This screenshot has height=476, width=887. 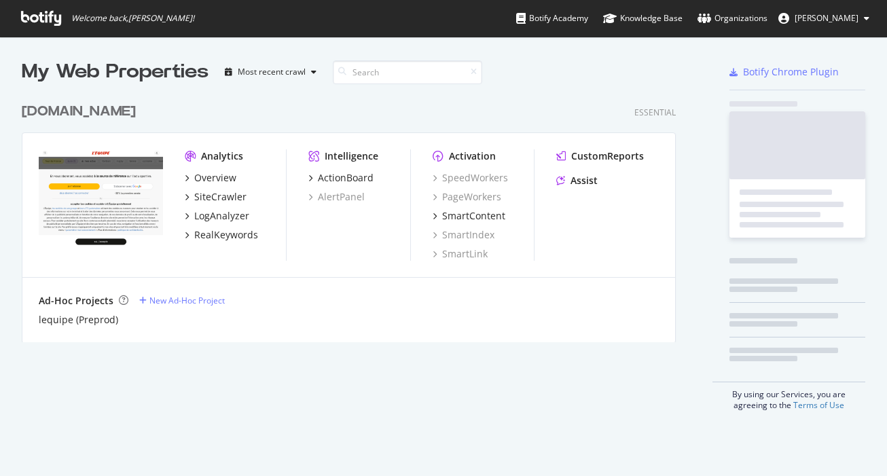 I want to click on a: Overview, so click(x=211, y=178).